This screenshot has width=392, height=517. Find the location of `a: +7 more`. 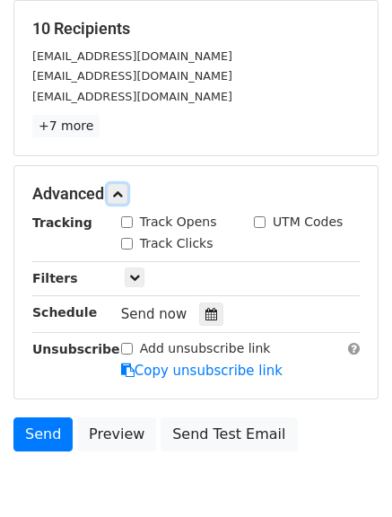

a: +7 more is located at coordinates (66, 126).